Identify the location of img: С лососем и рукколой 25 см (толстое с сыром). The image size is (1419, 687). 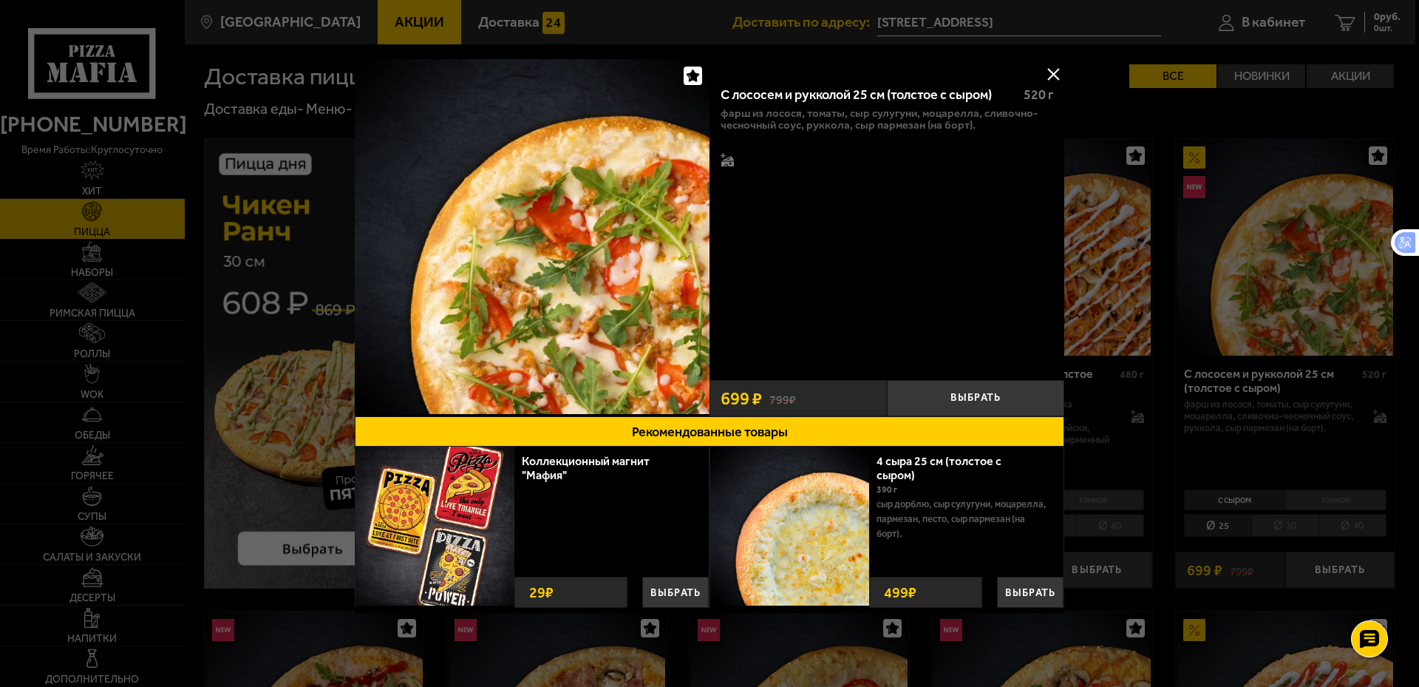
(532, 237).